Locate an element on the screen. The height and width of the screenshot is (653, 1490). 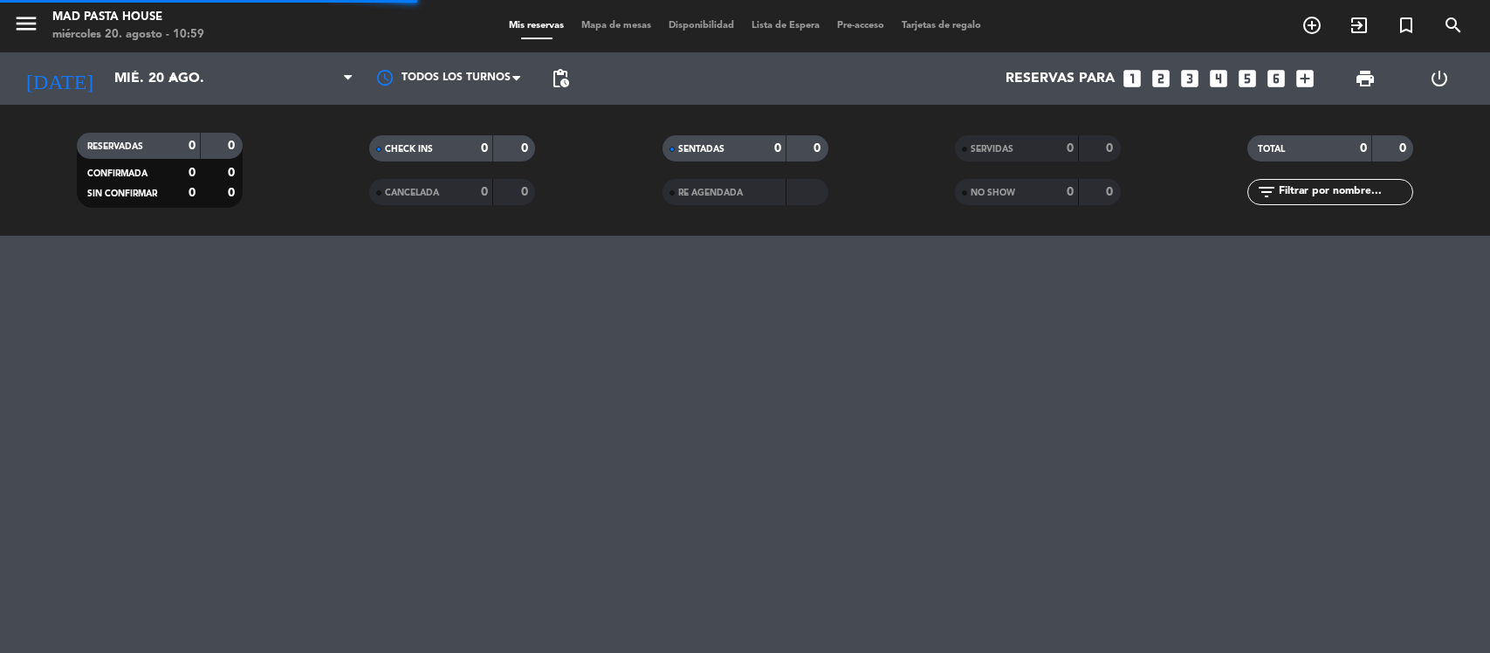
span: Lista de Espera is located at coordinates (785, 25).